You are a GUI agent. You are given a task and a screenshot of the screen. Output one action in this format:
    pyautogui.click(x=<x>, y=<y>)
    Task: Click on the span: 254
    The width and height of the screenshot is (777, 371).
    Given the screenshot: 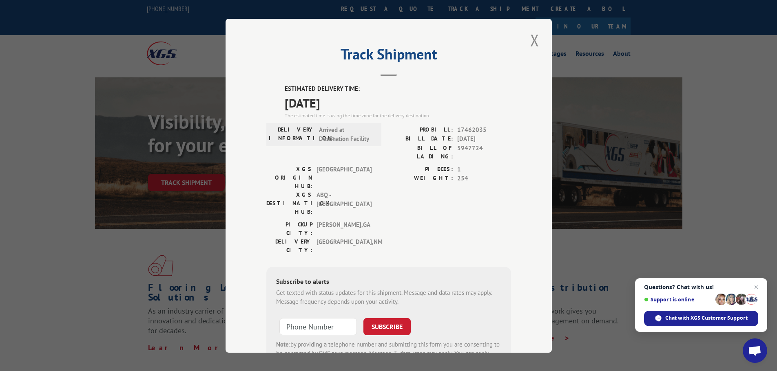 What is the action you would take?
    pyautogui.click(x=484, y=179)
    